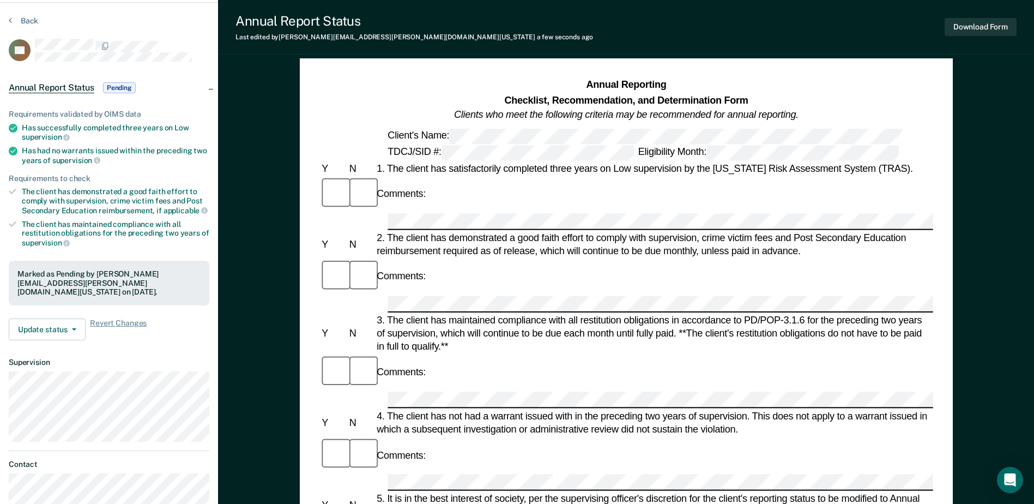  Describe the element at coordinates (645, 136) in the screenshot. I see `div: Client's Name:` at that location.